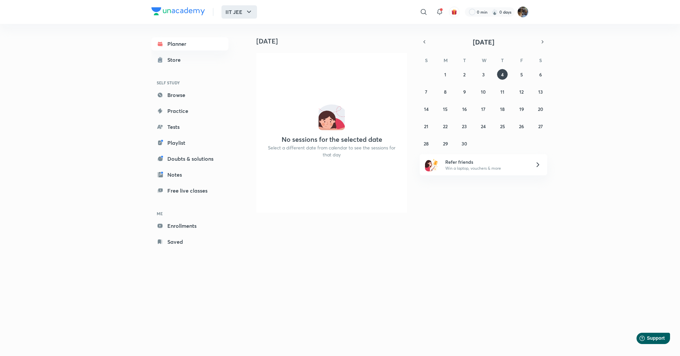 The height and width of the screenshot is (356, 680). Describe the element at coordinates (502, 74) in the screenshot. I see `button: September 4, 2025` at that location.